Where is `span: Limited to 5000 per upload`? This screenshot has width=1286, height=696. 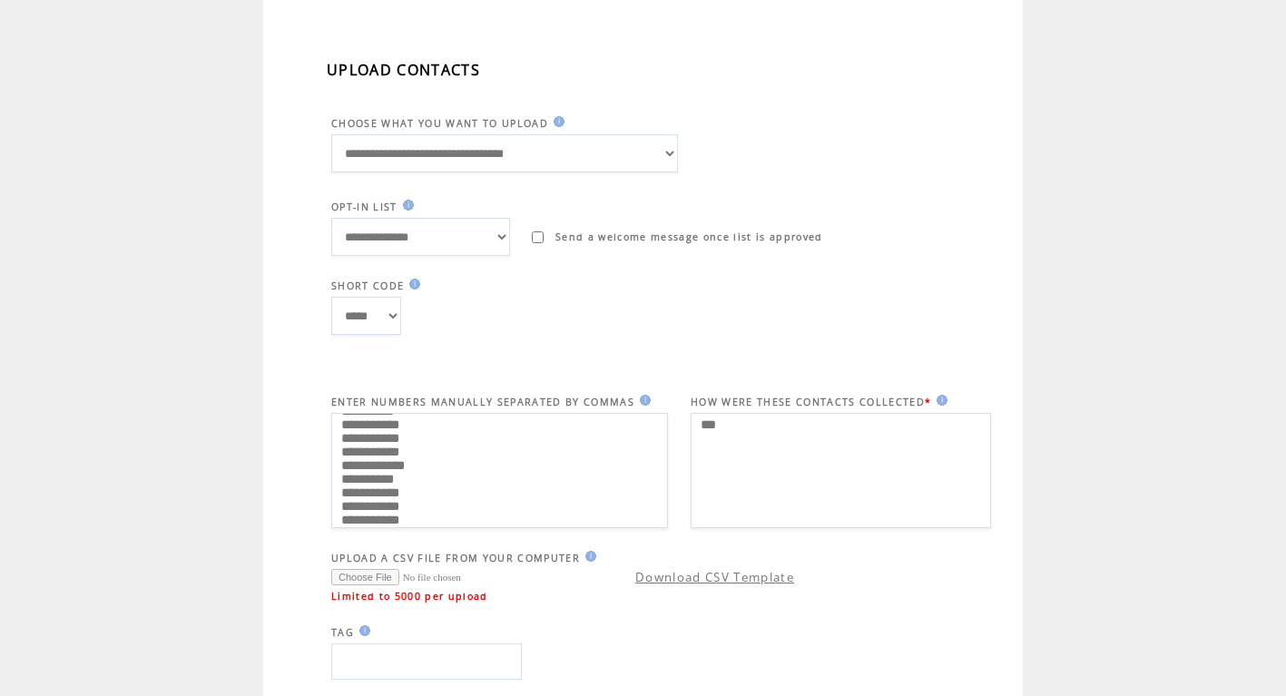
span: Limited to 5000 per upload is located at coordinates (409, 596).